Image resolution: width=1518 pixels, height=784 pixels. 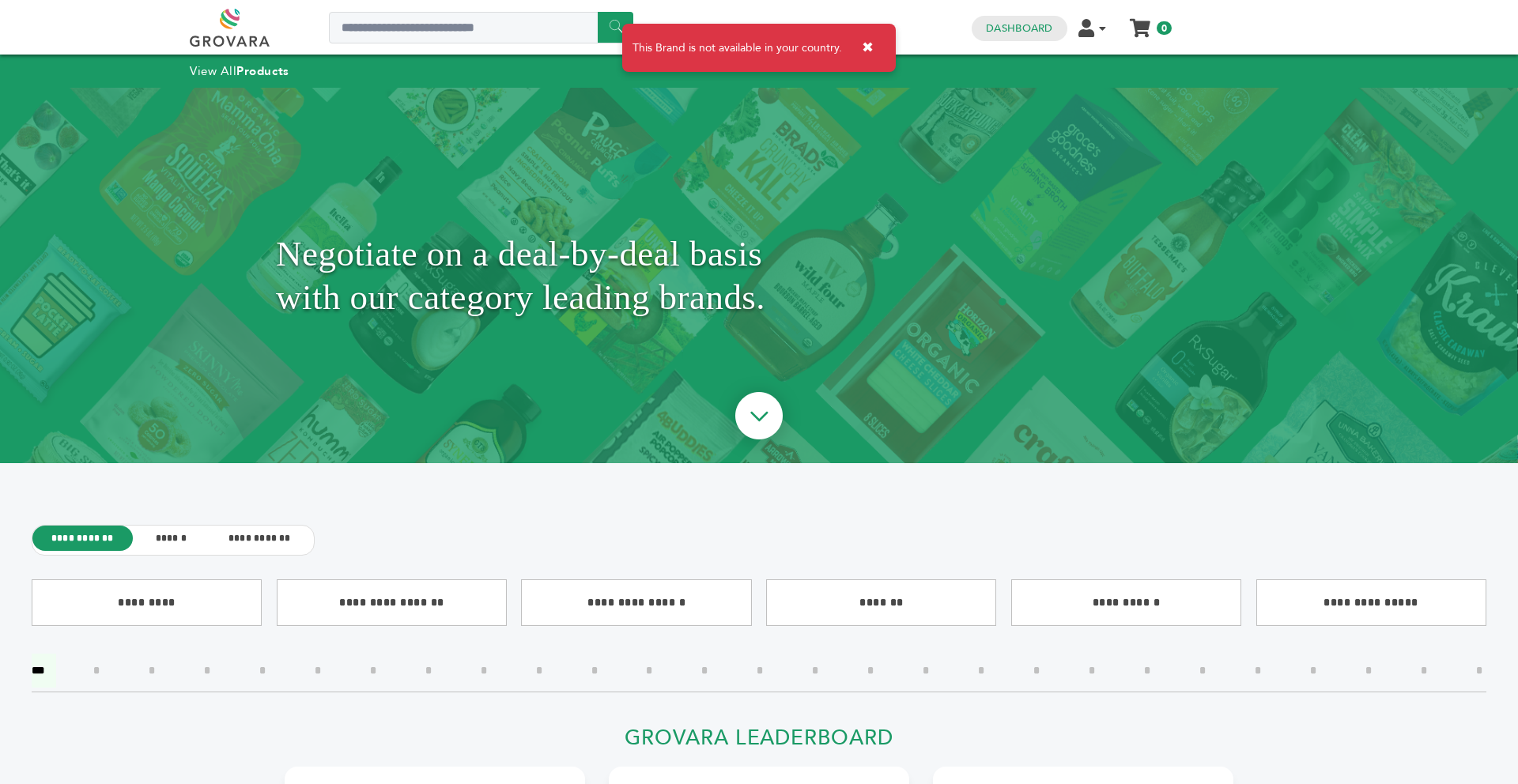 What do you see at coordinates (263, 71) in the screenshot?
I see `strong: Products` at bounding box center [263, 71].